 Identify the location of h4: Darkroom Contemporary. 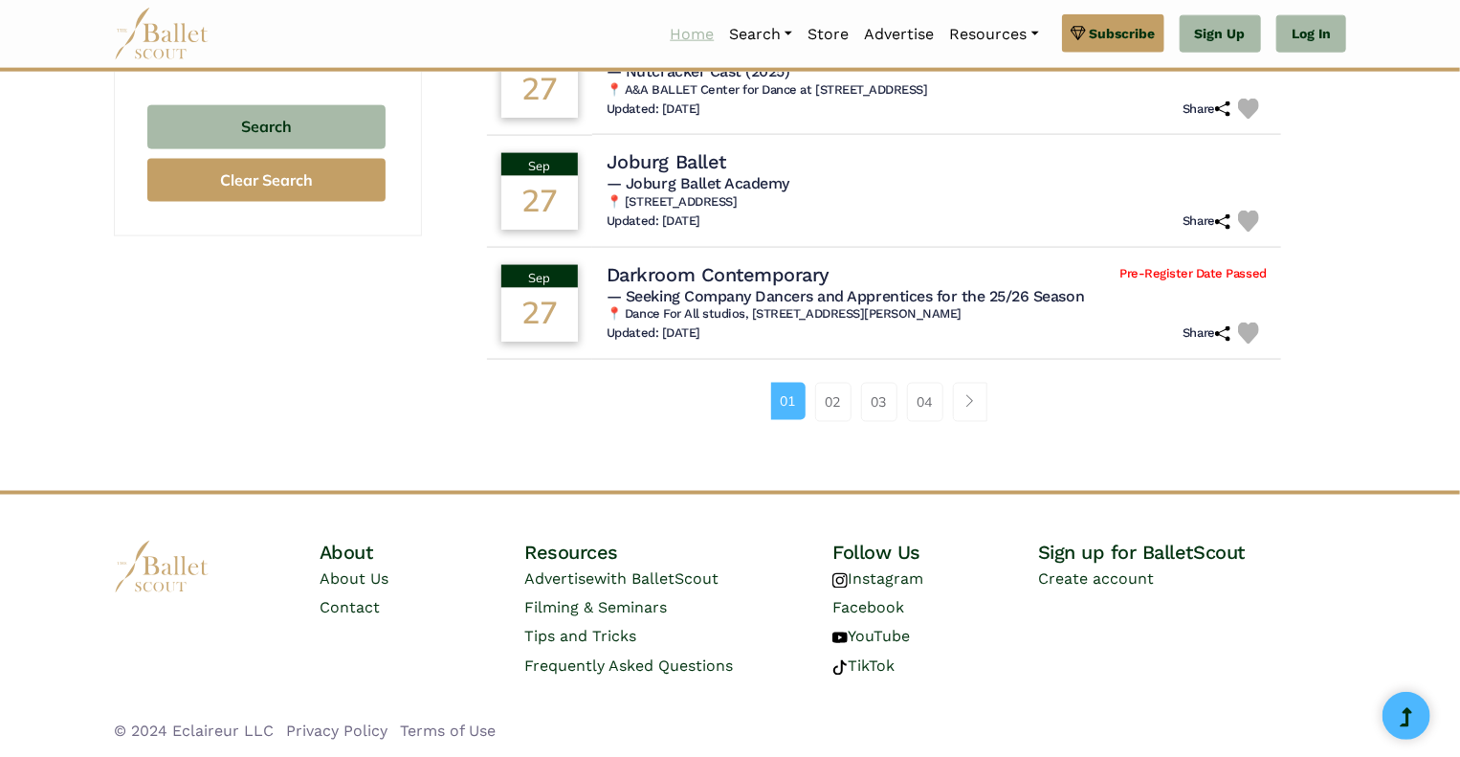
(718, 275).